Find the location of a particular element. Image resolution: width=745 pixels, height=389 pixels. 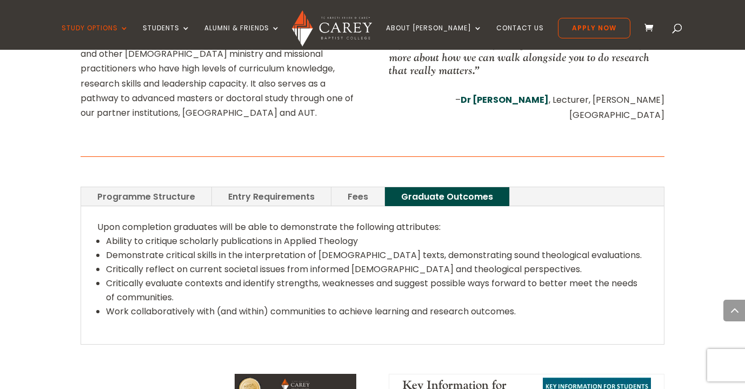

a: Graduate Outcomes is located at coordinates (447, 196).